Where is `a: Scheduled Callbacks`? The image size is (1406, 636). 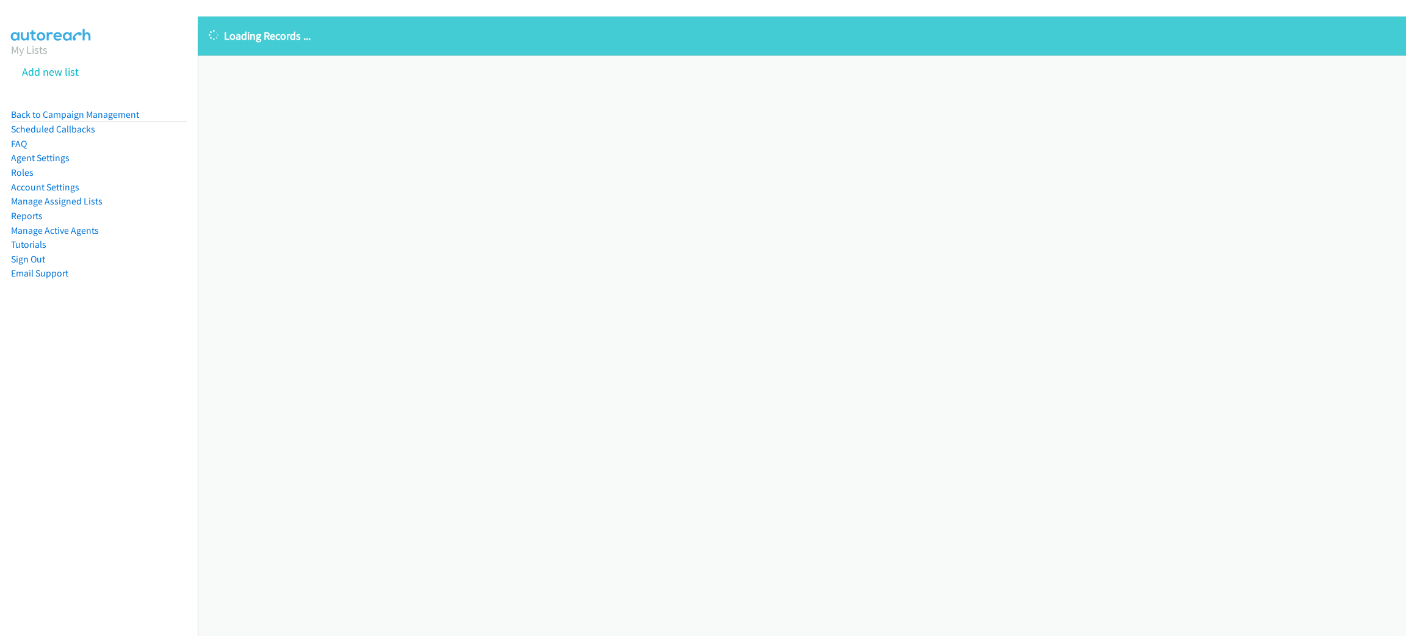
a: Scheduled Callbacks is located at coordinates (53, 129).